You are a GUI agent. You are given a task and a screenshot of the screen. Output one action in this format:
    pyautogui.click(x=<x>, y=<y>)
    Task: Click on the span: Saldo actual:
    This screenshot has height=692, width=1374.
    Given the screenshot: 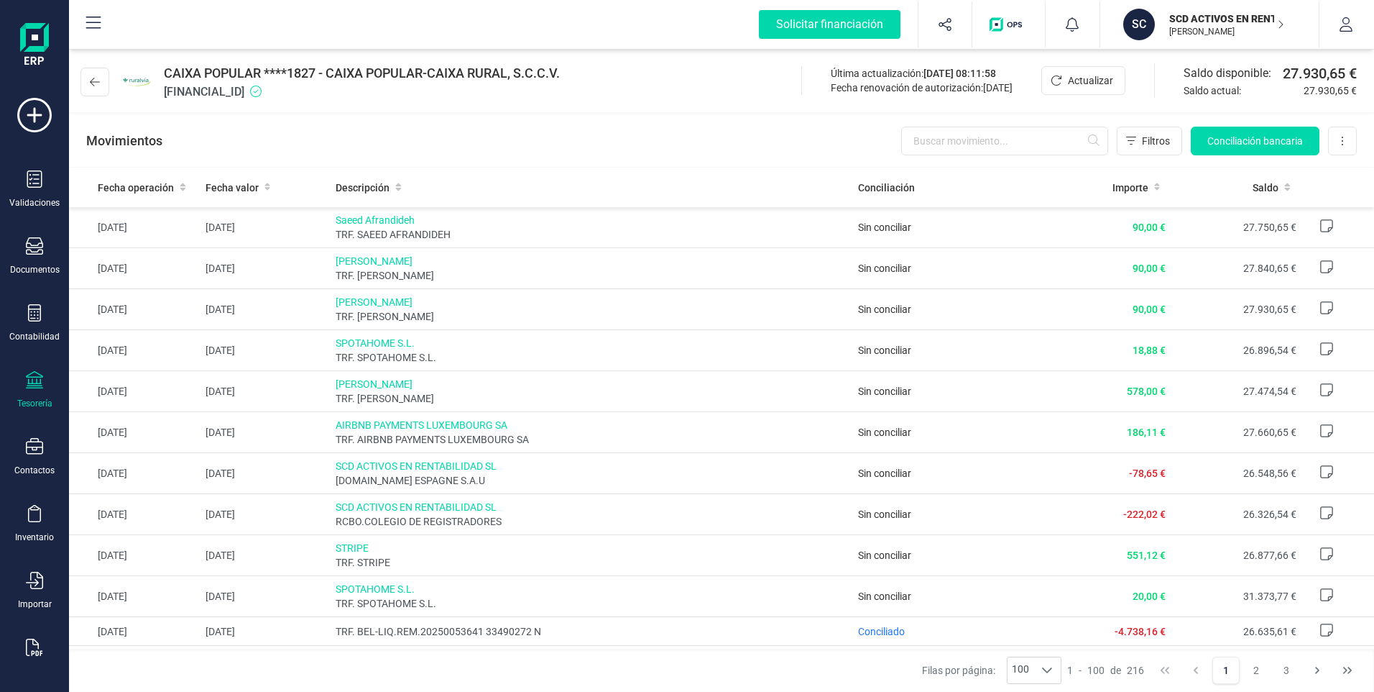 What is the action you would take?
    pyautogui.click(x=1241, y=91)
    